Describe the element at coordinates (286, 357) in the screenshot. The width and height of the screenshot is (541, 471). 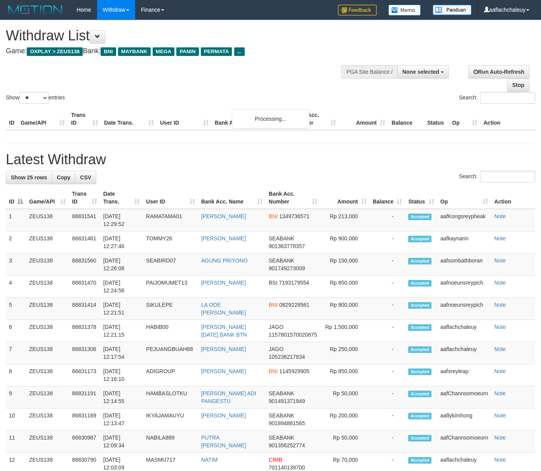
I see `span: Copy 105236217834 to clipboard` at that location.